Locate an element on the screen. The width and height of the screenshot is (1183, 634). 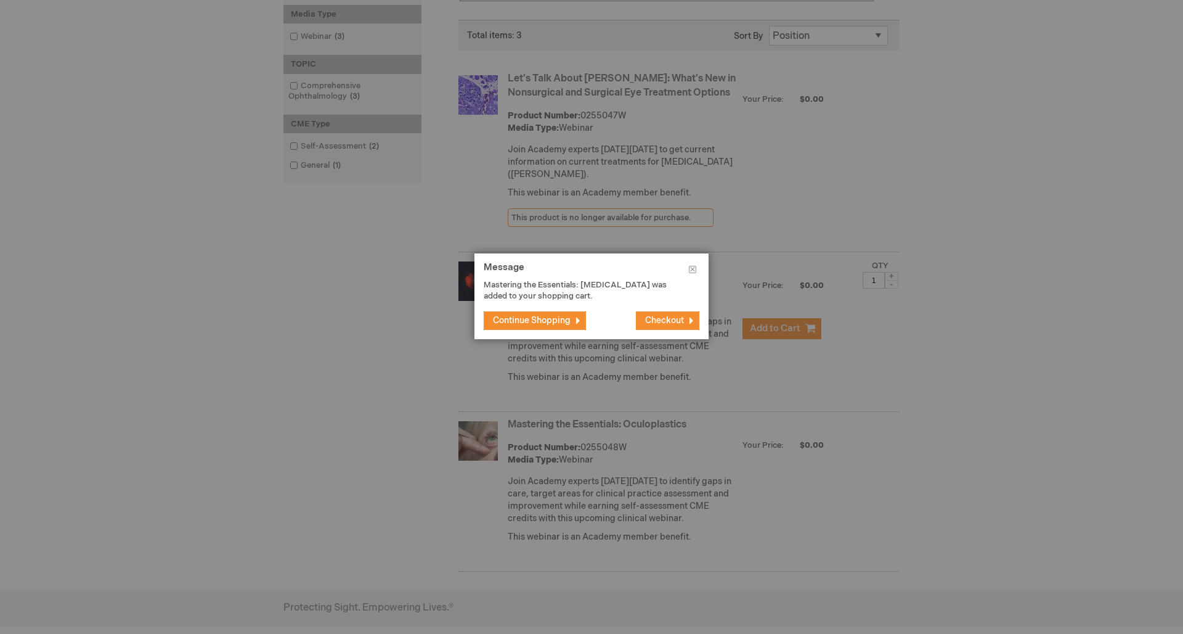
span: Checkout is located at coordinates (664, 320).